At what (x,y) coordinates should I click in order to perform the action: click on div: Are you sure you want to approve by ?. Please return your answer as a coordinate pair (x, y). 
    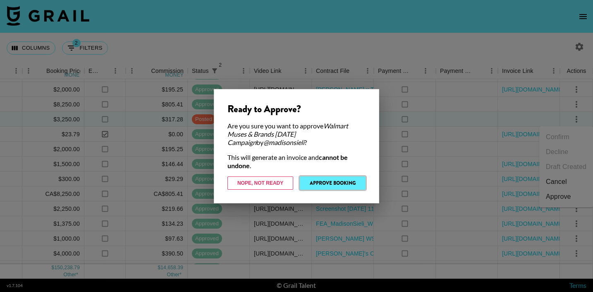
    Looking at the image, I should click on (297, 134).